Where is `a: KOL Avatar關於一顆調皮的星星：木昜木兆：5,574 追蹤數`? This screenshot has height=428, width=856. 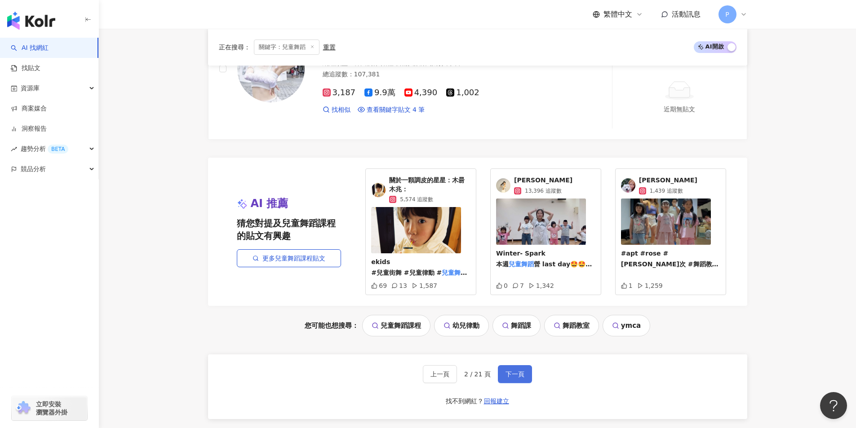 a: KOL Avatar關於一顆調皮的星星：木昜木兆：5,574 追蹤數 is located at coordinates (421, 190).